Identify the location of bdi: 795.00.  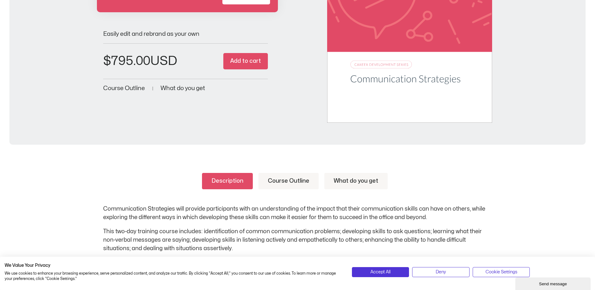
(127, 61).